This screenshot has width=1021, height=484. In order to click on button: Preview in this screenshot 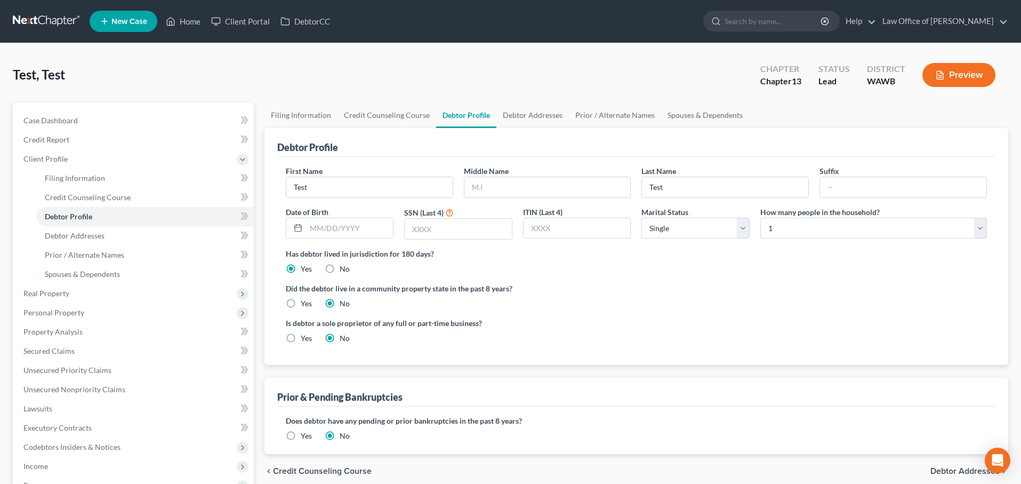, I will do `click(959, 75)`.